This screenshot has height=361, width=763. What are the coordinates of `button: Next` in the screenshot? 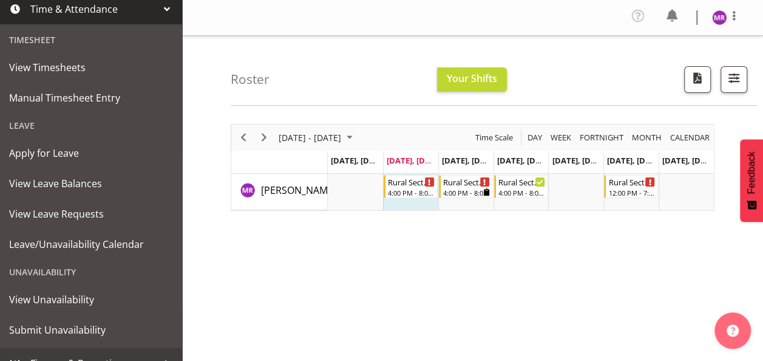 It's located at (264, 137).